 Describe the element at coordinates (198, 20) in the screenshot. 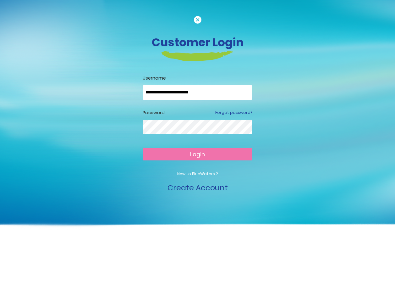

I see `img: cancel` at that location.